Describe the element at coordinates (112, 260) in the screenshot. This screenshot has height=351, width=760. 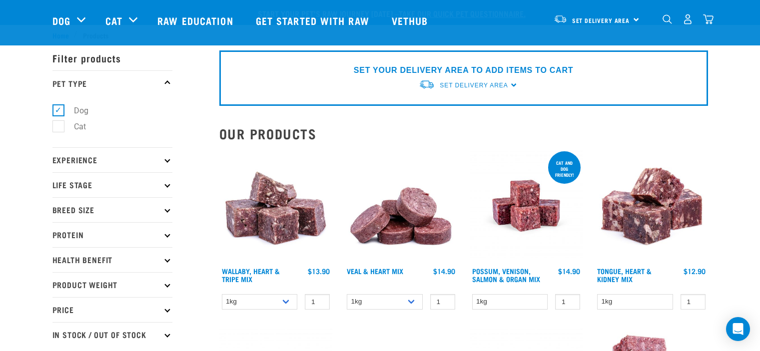
I see `p: Health Benefit` at that location.